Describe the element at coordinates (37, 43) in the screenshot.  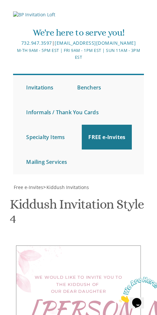
I see `a: 732.947.3597` at that location.